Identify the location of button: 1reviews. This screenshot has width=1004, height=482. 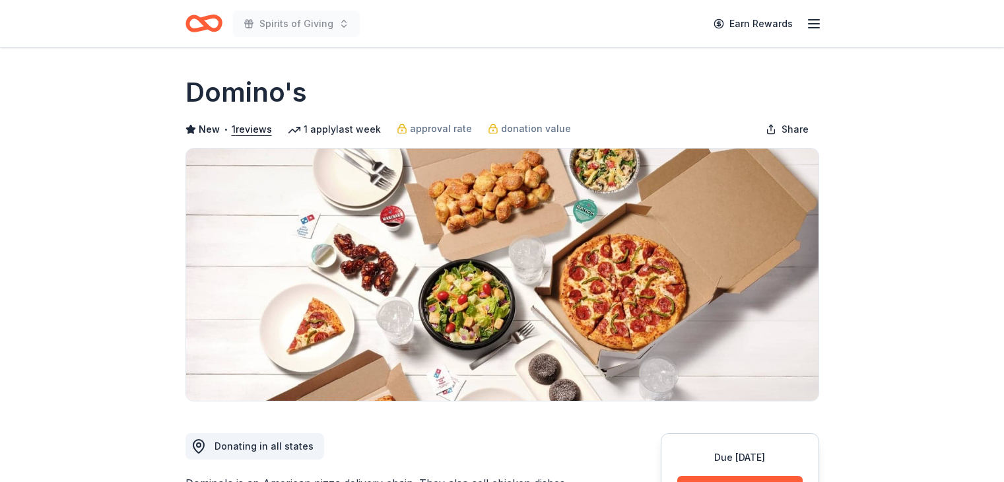
(252, 129).